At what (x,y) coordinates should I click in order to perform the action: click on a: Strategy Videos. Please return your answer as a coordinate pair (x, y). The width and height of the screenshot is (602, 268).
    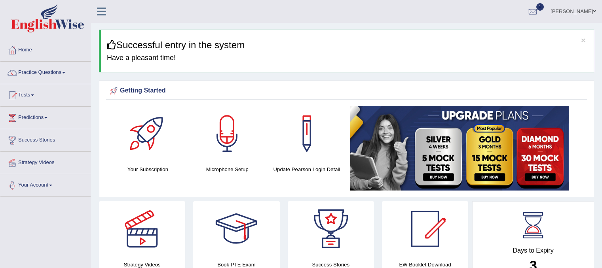
    Looking at the image, I should click on (46, 162).